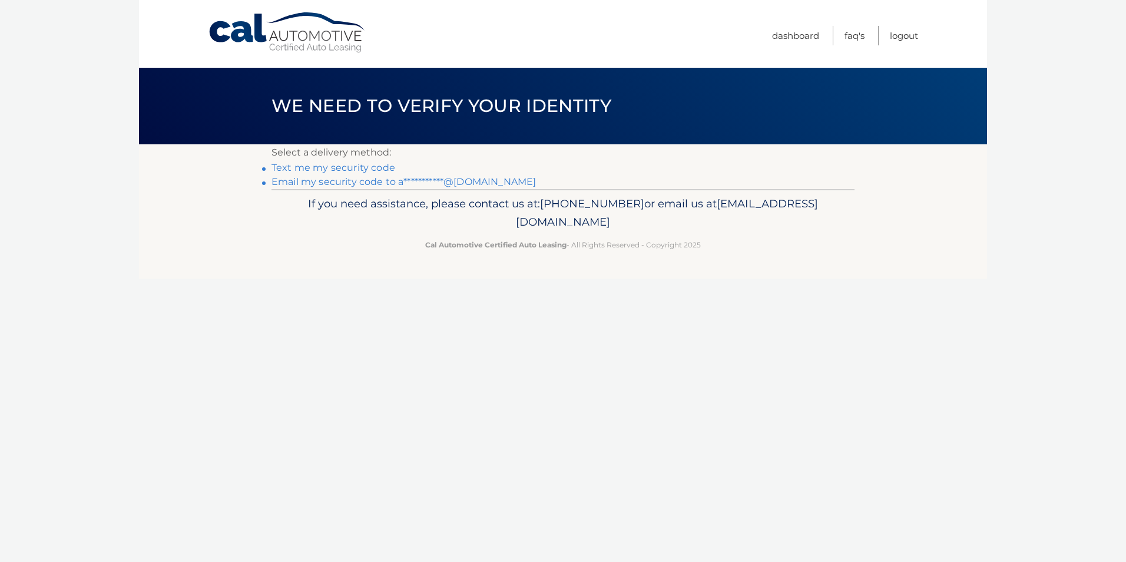 The height and width of the screenshot is (562, 1126). I want to click on p: Select a delivery method:, so click(563, 153).